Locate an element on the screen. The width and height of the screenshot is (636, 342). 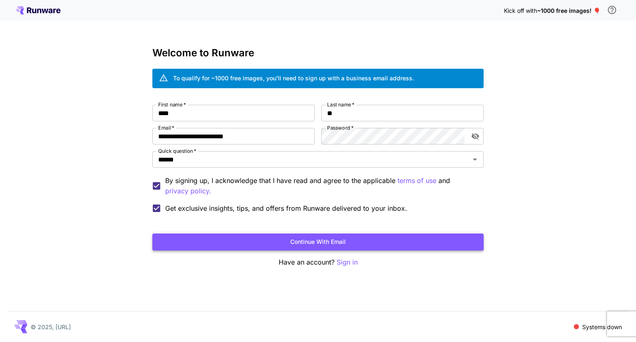
p: Sign in is located at coordinates (347, 262).